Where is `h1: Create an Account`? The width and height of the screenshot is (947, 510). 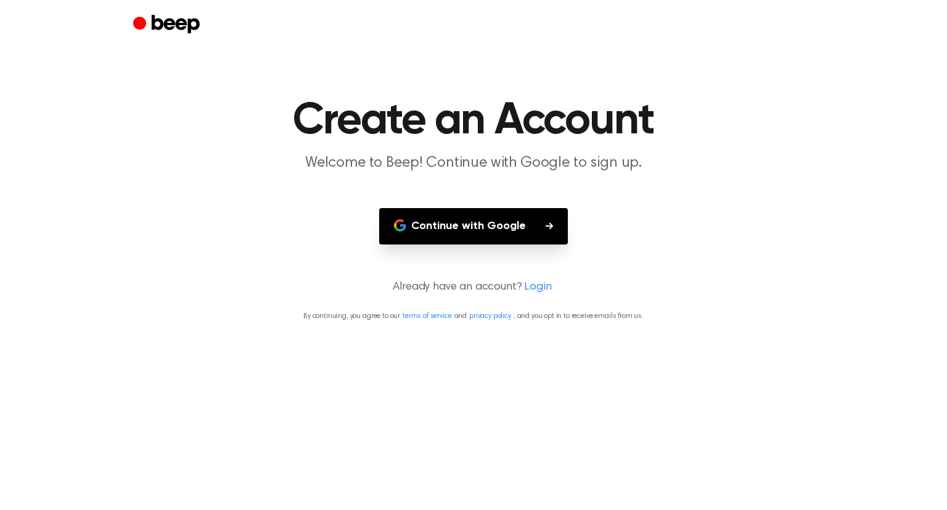
h1: Create an Account is located at coordinates (474, 121).